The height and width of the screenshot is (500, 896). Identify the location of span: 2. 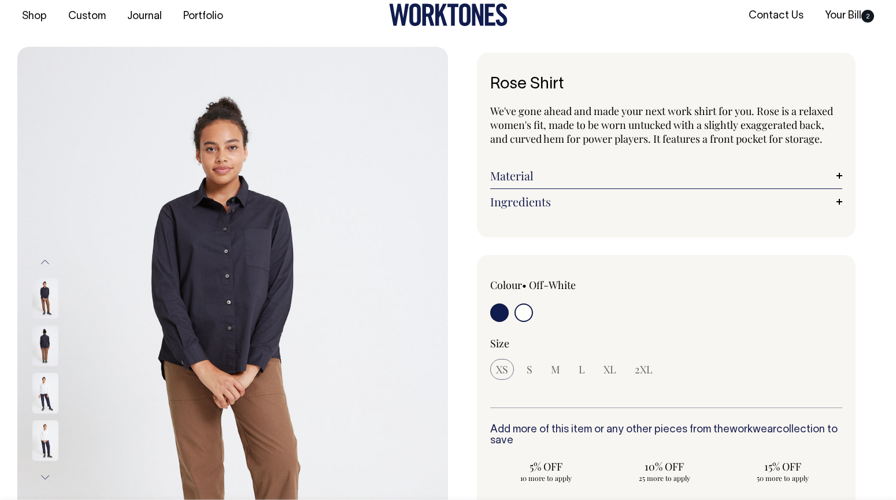
(867, 16).